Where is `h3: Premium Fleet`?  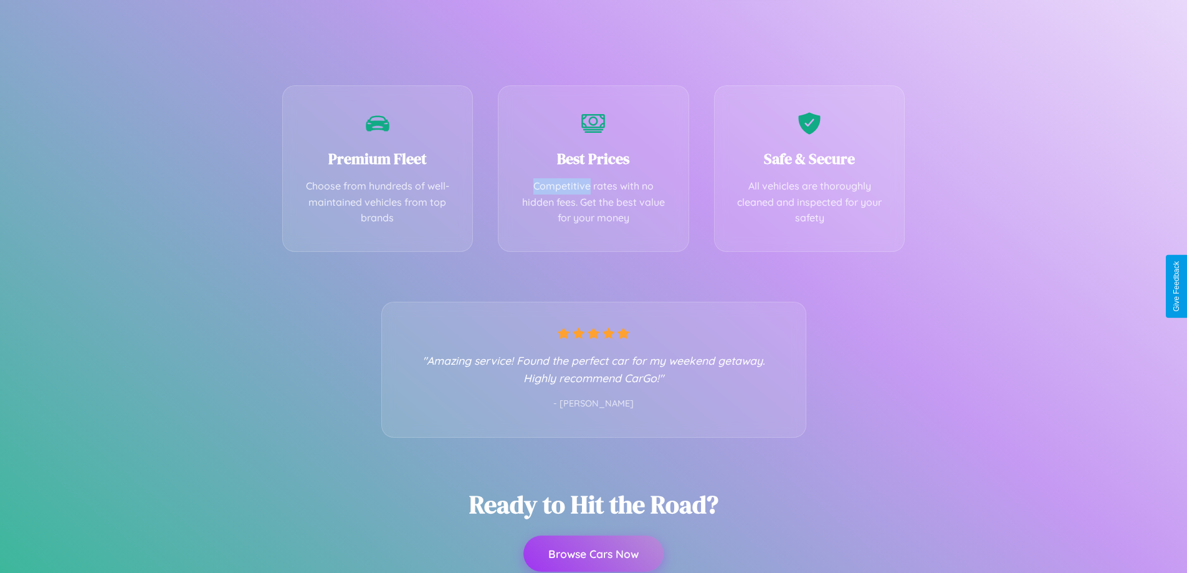
h3: Premium Fleet is located at coordinates (378, 158).